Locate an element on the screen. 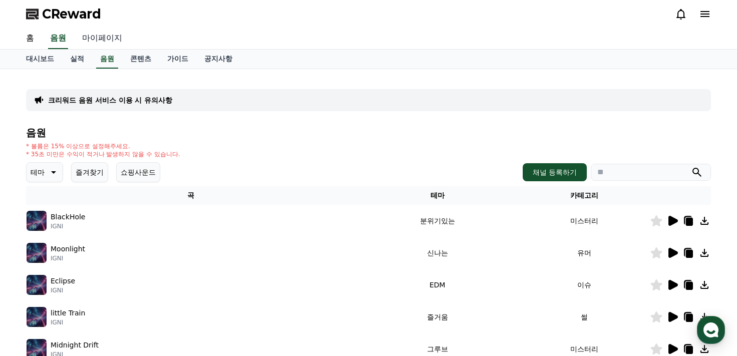 The width and height of the screenshot is (737, 356). a: 채널 등록하기 is located at coordinates (555, 172).